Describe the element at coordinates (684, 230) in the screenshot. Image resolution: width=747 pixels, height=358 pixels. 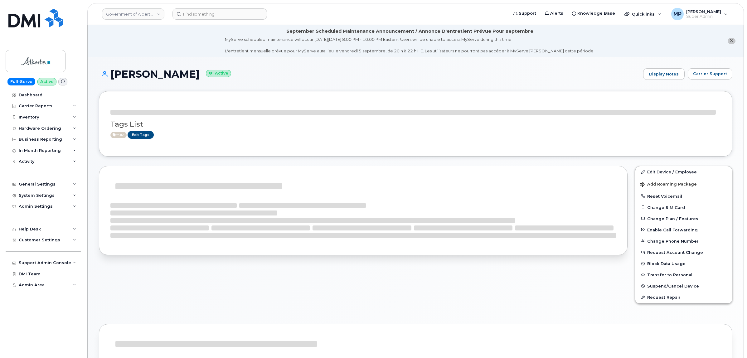
I see `button: Enable Call Forwarding` at that location.